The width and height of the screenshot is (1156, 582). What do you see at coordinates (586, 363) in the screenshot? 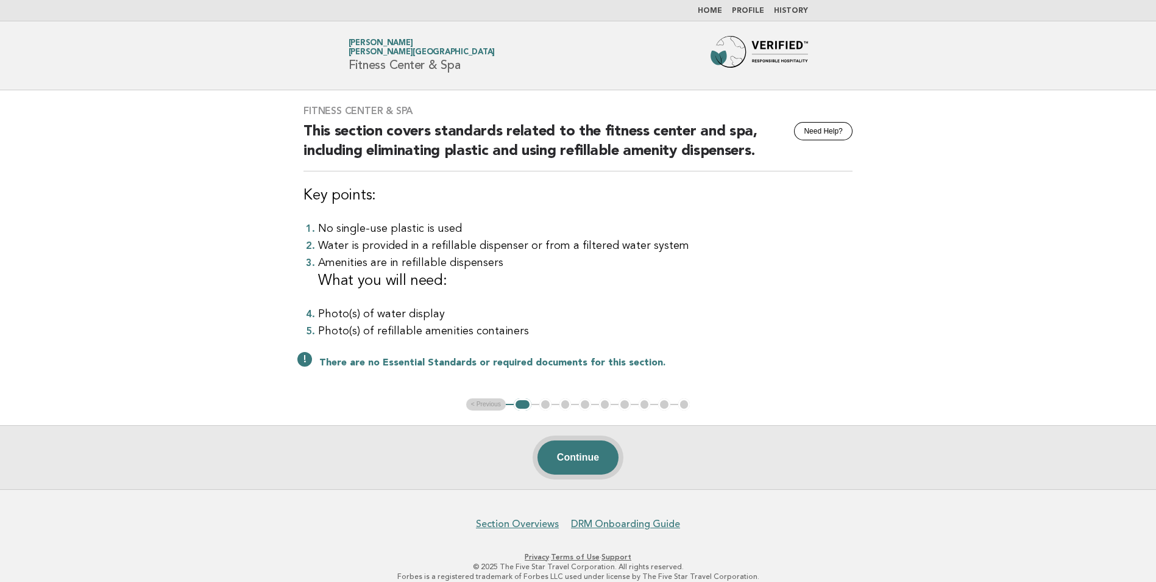
I see `p: There are no Essential Standards or required documents for this section.` at bounding box center [586, 363].